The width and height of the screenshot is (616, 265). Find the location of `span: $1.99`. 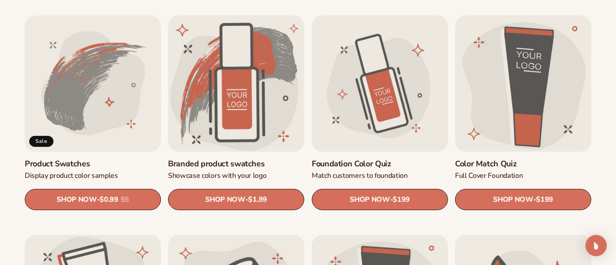

span: $1.99 is located at coordinates (258, 199).